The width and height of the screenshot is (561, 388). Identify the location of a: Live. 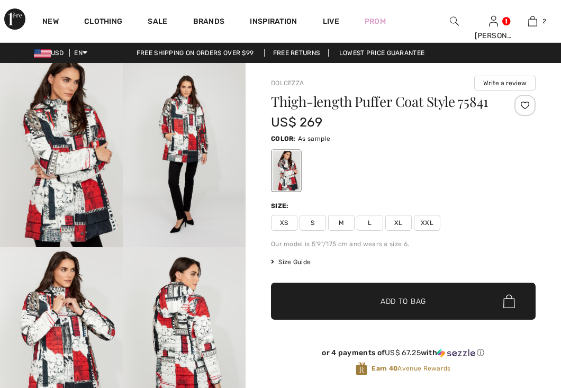
(331, 21).